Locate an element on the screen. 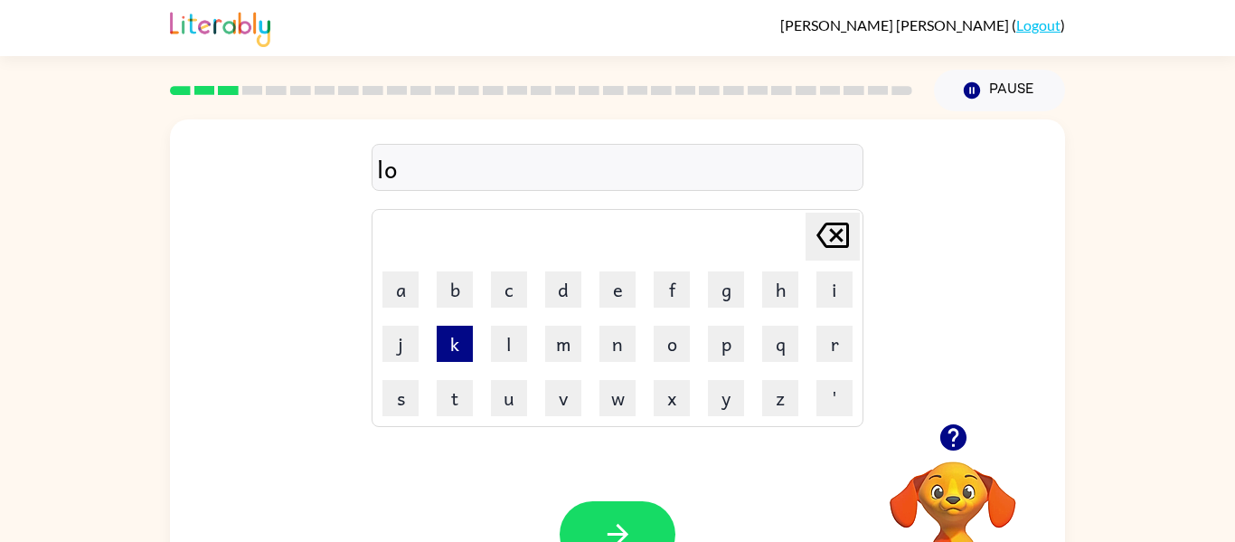 This screenshot has width=1235, height=542. button: x is located at coordinates (672, 398).